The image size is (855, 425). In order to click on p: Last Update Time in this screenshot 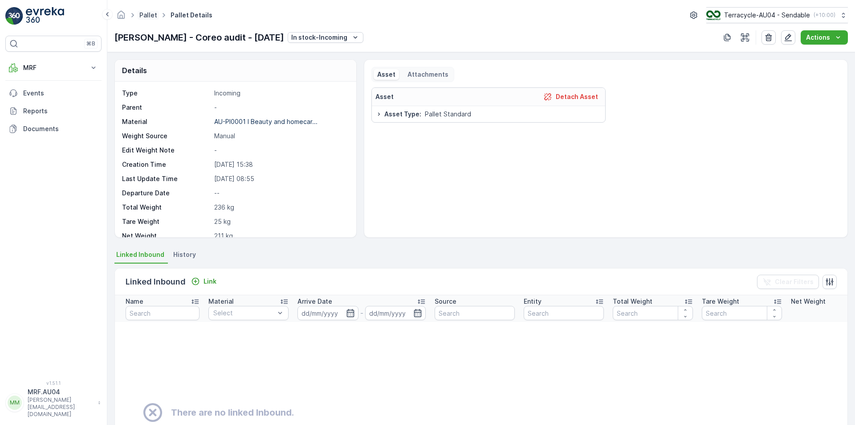, I will do `click(166, 179)`.